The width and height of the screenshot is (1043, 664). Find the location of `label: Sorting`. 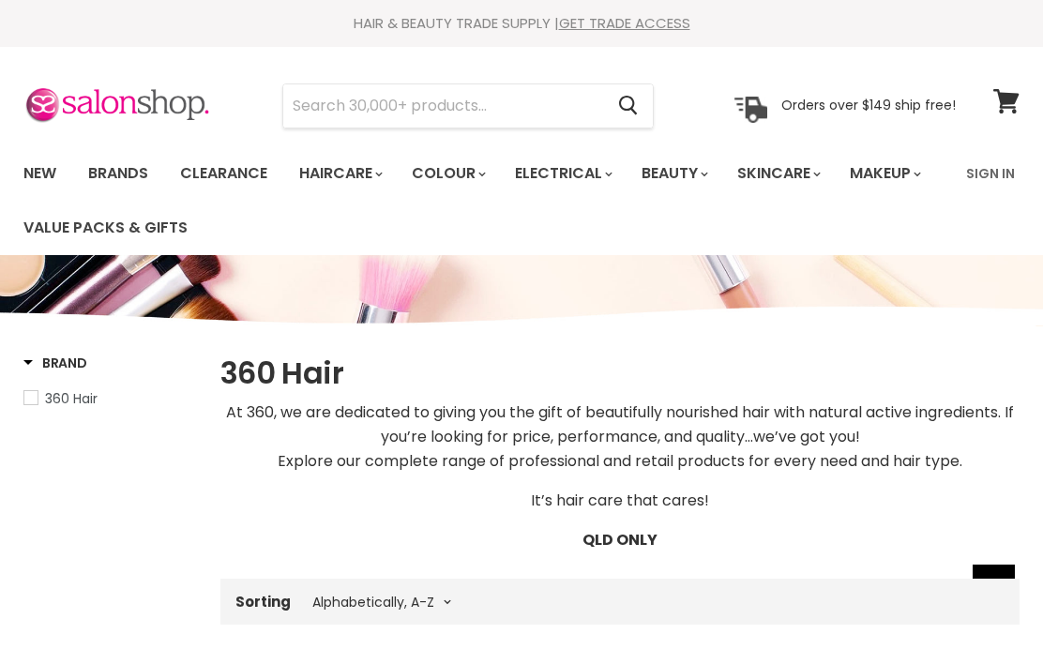

label: Sorting is located at coordinates (263, 601).